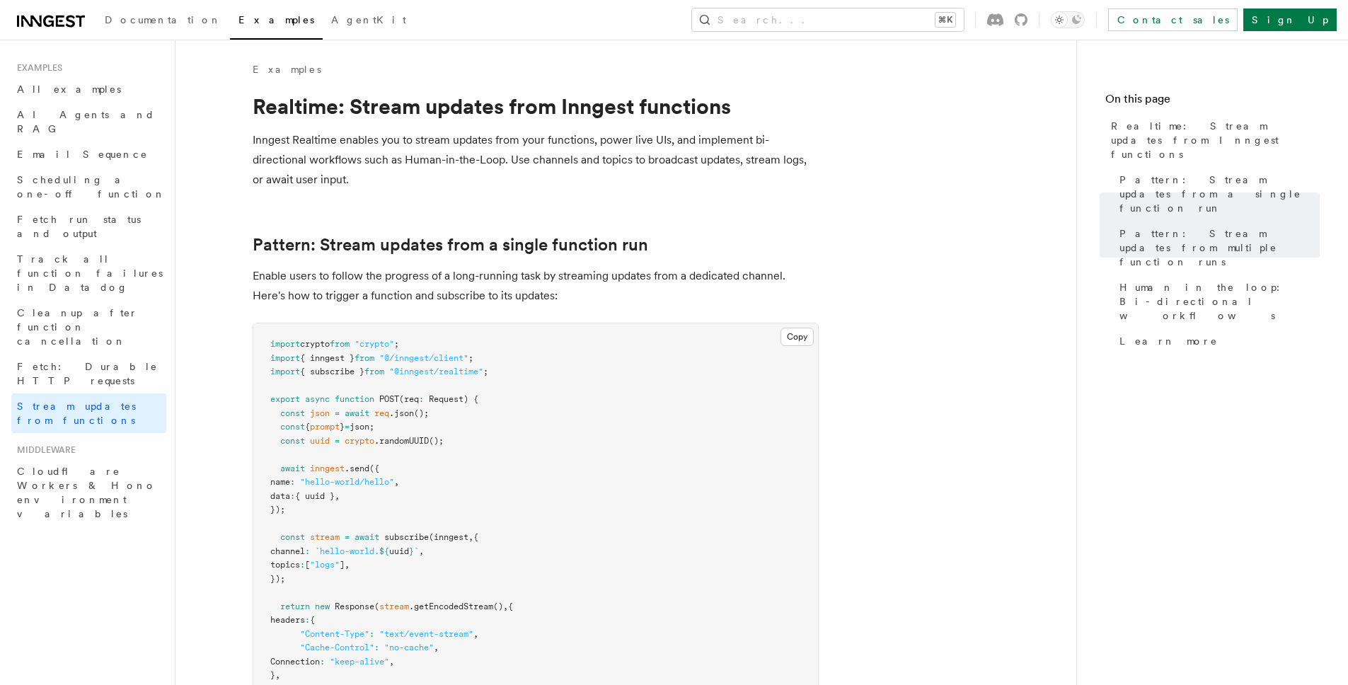 The height and width of the screenshot is (685, 1348). What do you see at coordinates (280, 496) in the screenshot?
I see `span: data` at bounding box center [280, 496].